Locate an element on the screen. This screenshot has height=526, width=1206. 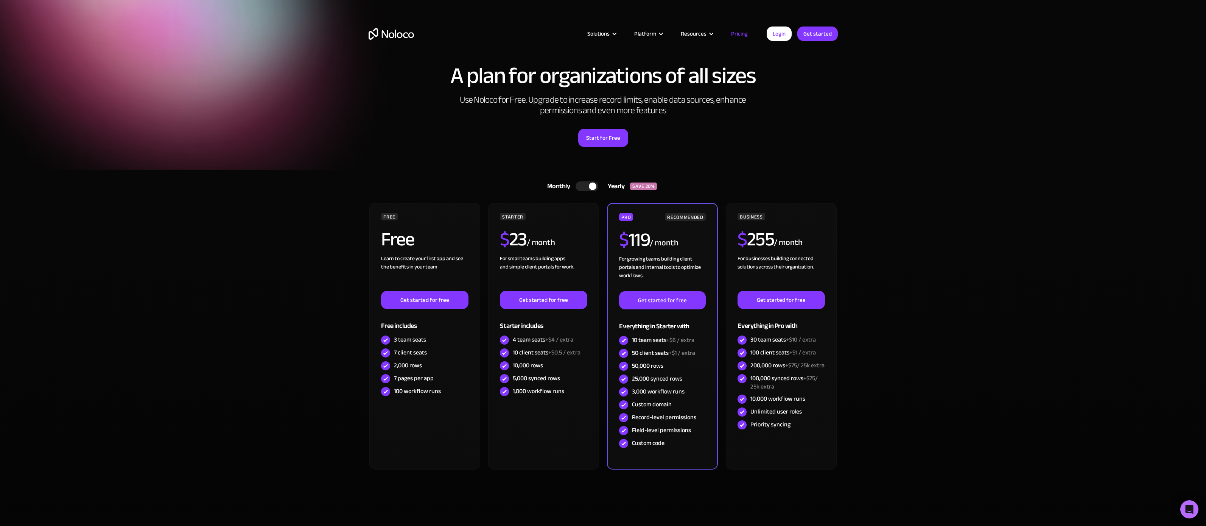
div: 10 client seats is located at coordinates (546, 352).